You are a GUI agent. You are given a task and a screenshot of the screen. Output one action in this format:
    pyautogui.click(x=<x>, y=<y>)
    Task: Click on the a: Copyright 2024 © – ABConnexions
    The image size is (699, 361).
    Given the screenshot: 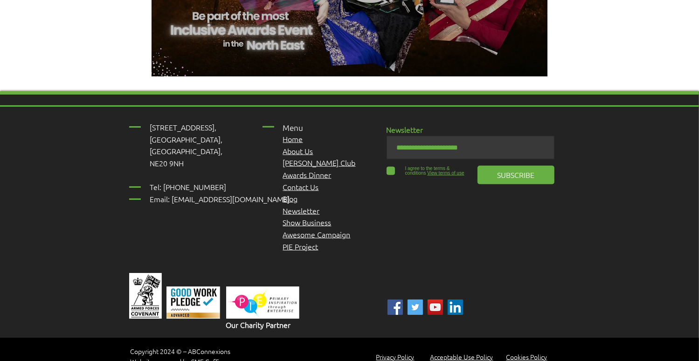 What is the action you would take?
    pyautogui.click(x=180, y=351)
    